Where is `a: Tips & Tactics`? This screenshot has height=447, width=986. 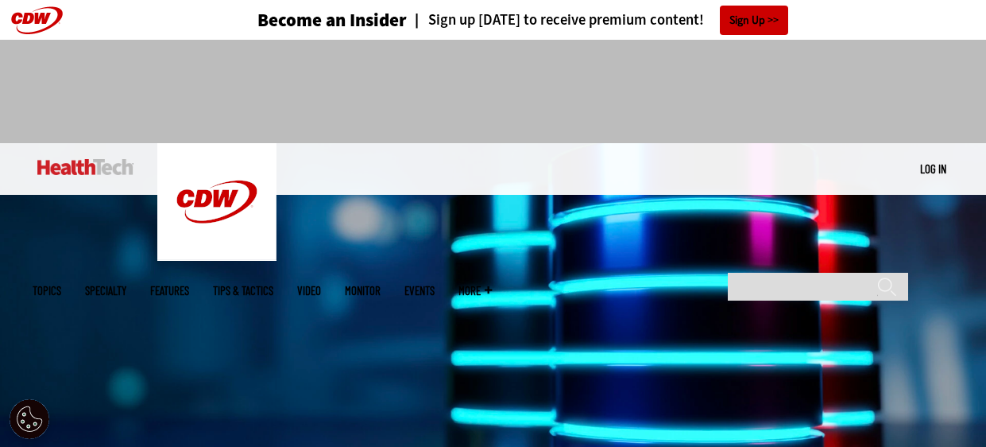
a: Tips & Tactics is located at coordinates (243, 290).